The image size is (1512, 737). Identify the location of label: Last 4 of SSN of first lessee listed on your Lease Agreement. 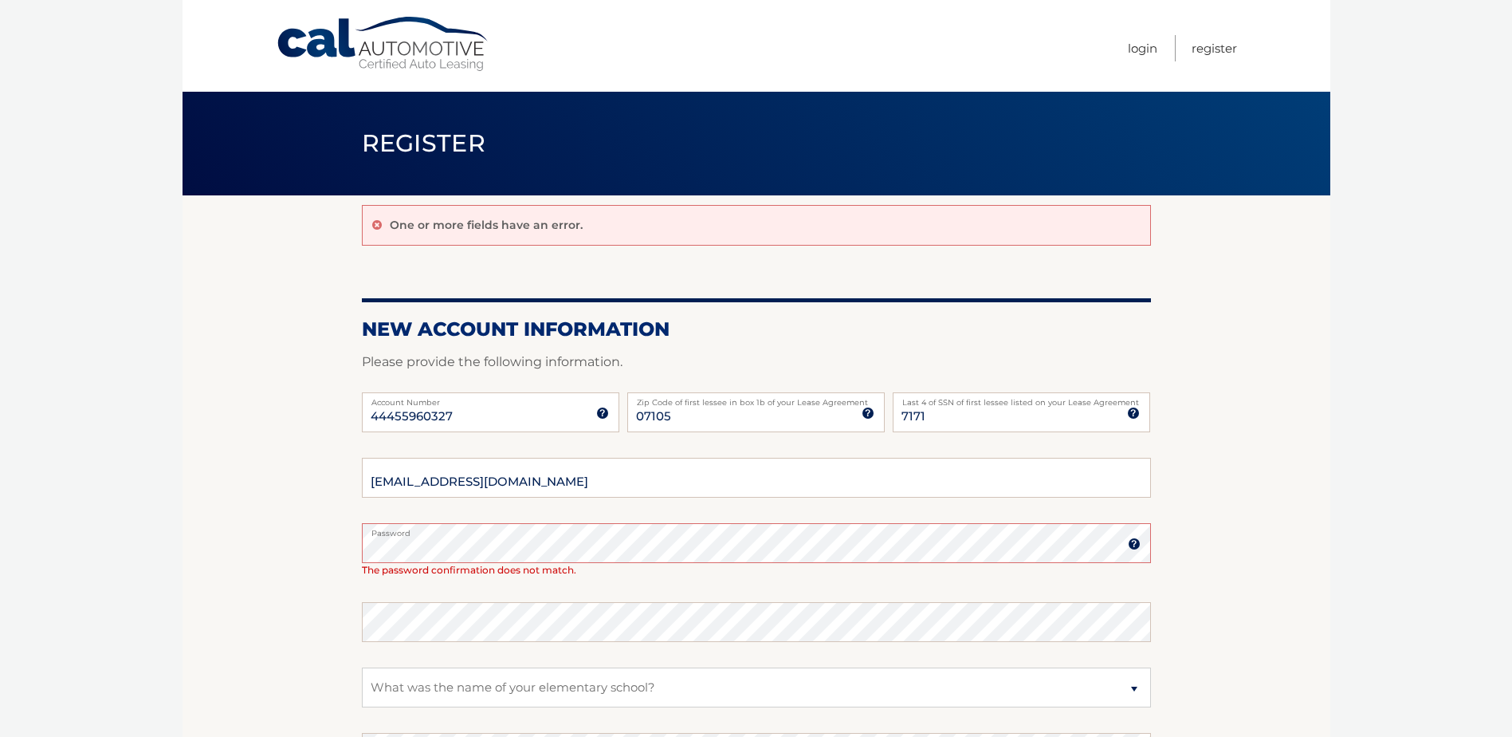
(1021, 399).